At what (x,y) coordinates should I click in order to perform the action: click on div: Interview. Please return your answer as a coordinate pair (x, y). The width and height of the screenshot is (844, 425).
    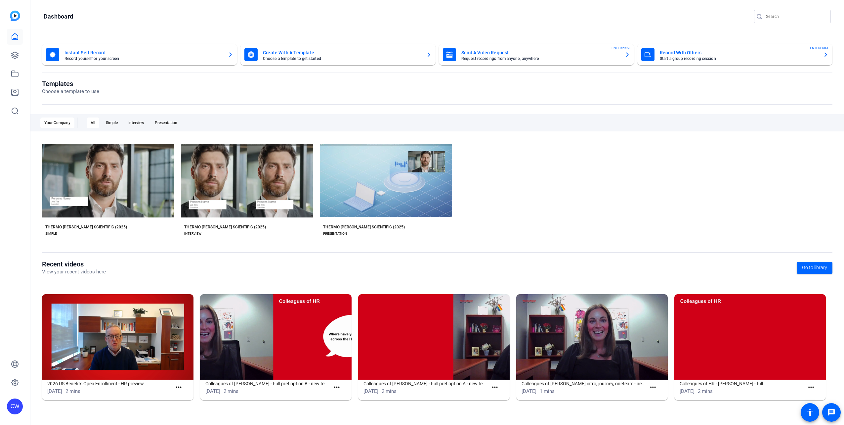
    Looking at the image, I should click on (136, 123).